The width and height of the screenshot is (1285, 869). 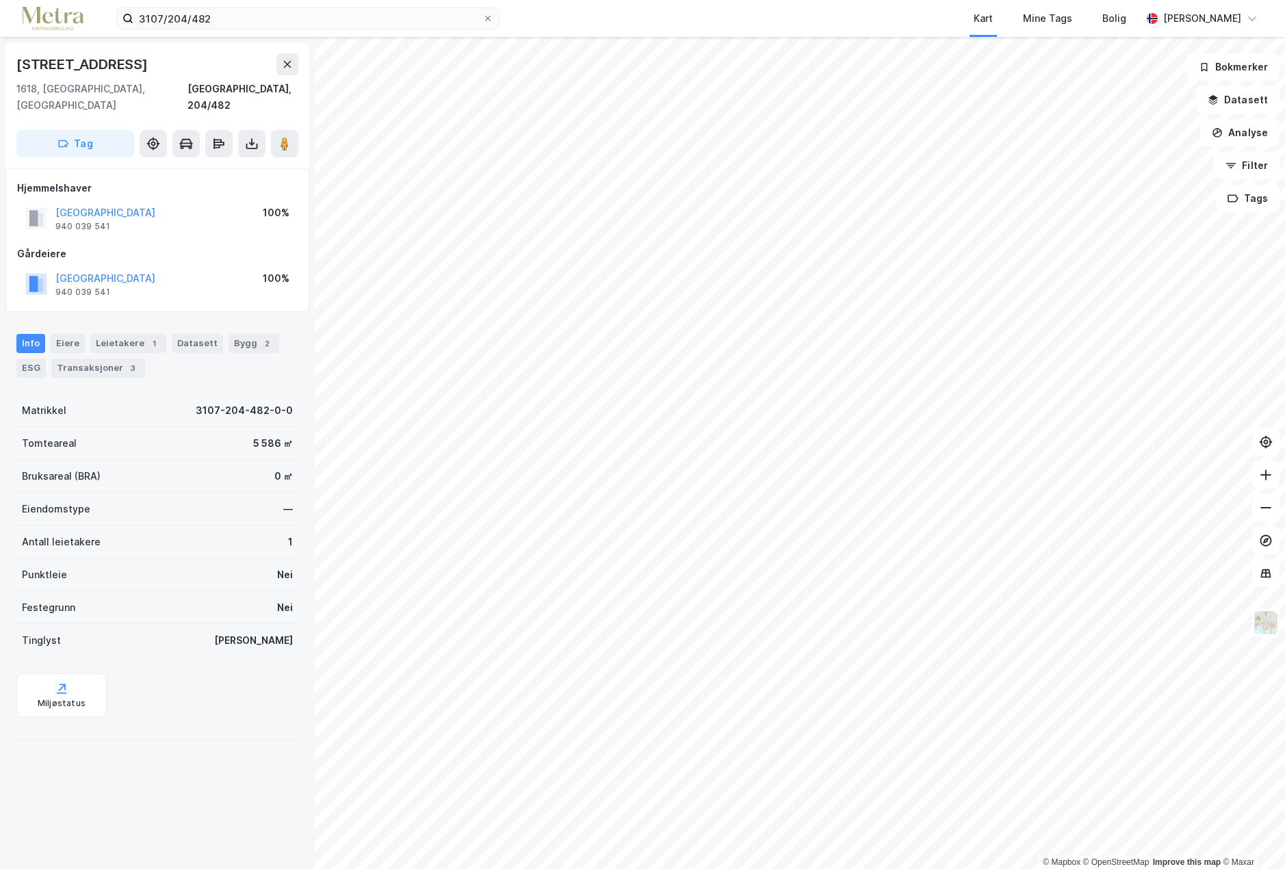 I want to click on div: Leietakere, so click(x=128, y=343).